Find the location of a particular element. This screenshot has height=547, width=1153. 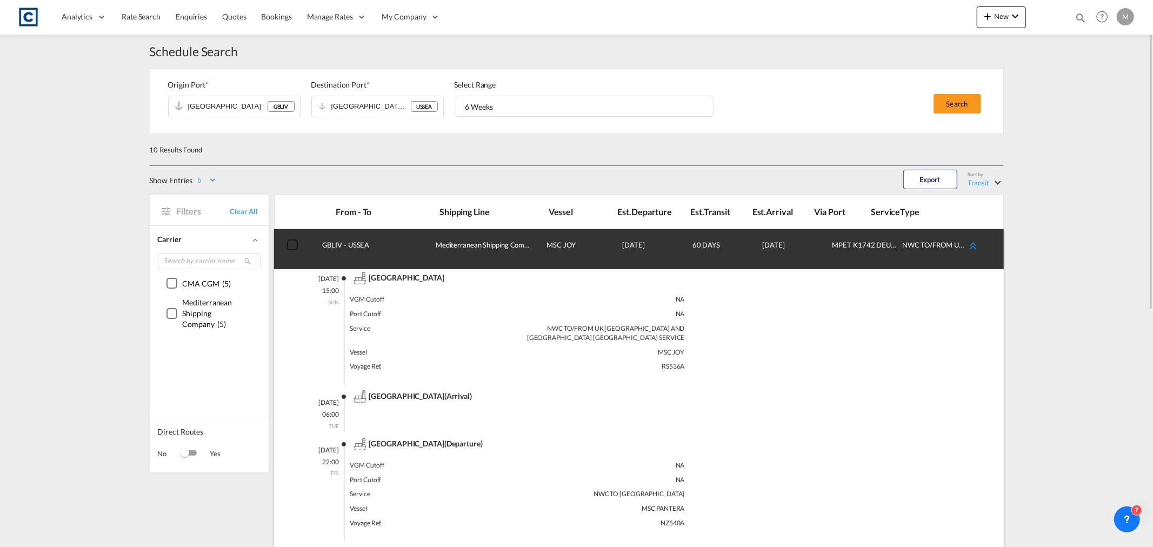

div: 10 Results Found is located at coordinates (176, 150).